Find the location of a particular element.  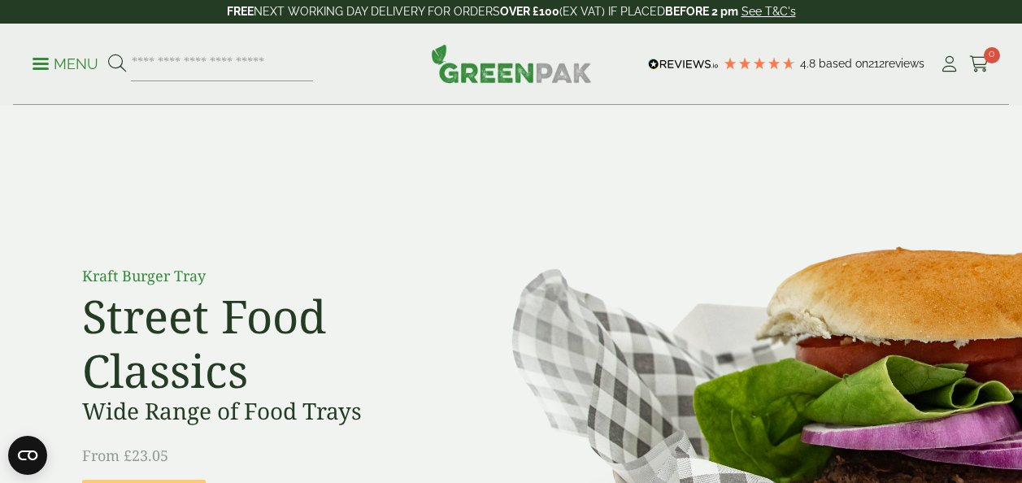

div: 4.79 Stars is located at coordinates (759, 63).